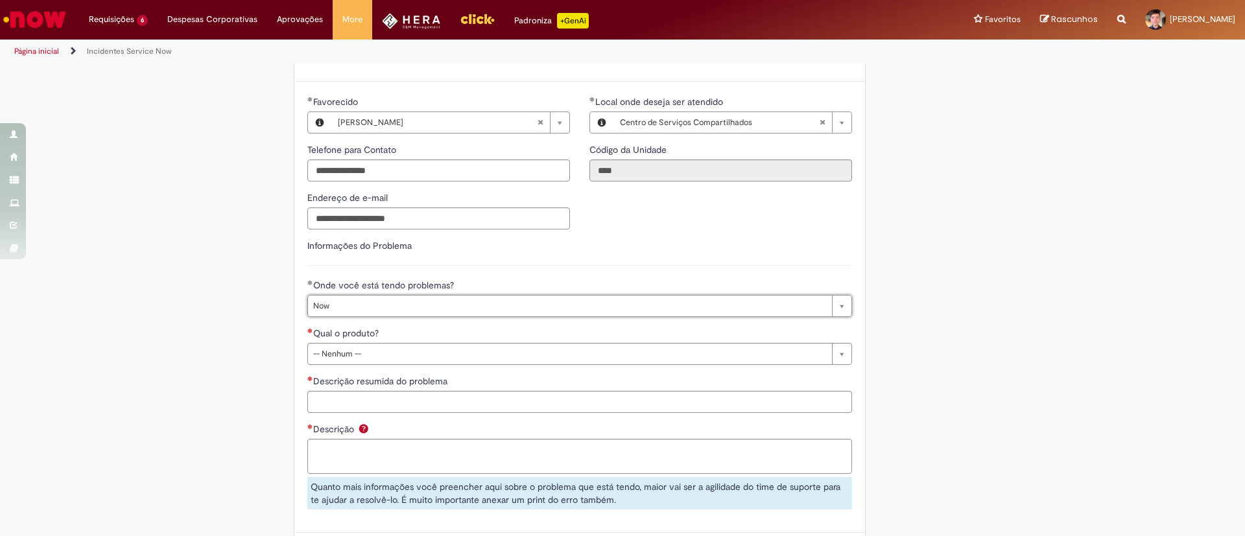 The image size is (1245, 536). What do you see at coordinates (1003, 19) in the screenshot?
I see `span: Favoritos` at bounding box center [1003, 19].